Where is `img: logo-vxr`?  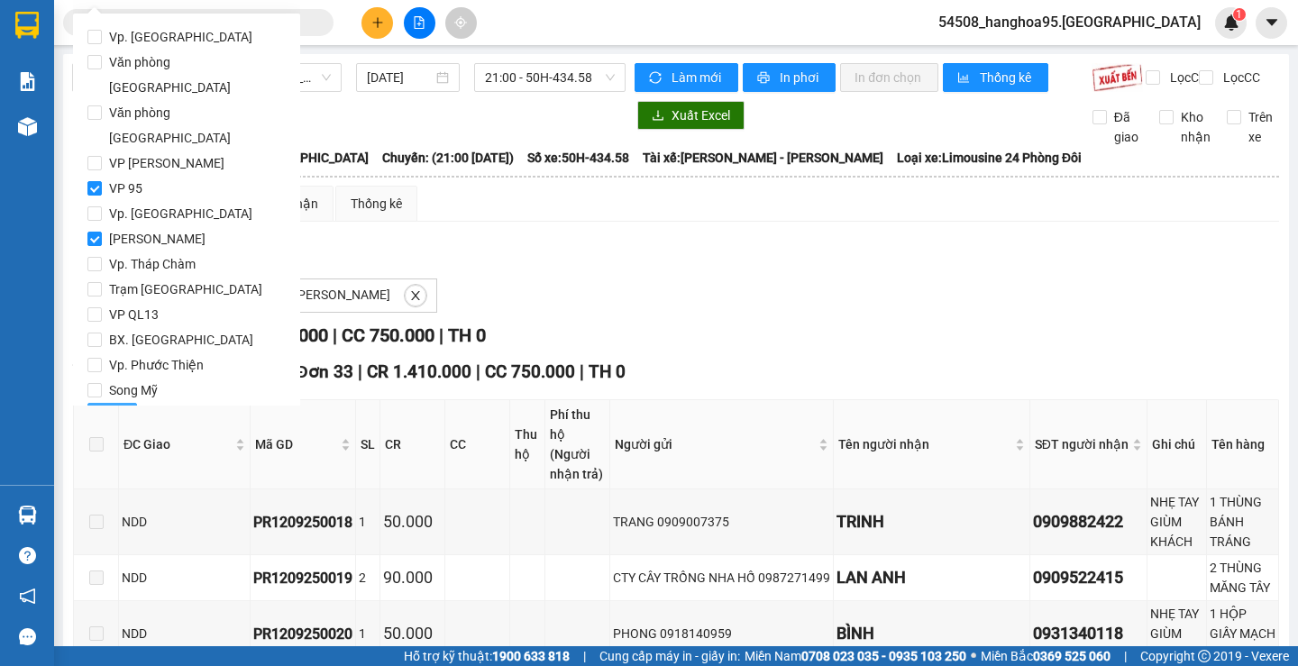 img: logo-vxr is located at coordinates (27, 25).